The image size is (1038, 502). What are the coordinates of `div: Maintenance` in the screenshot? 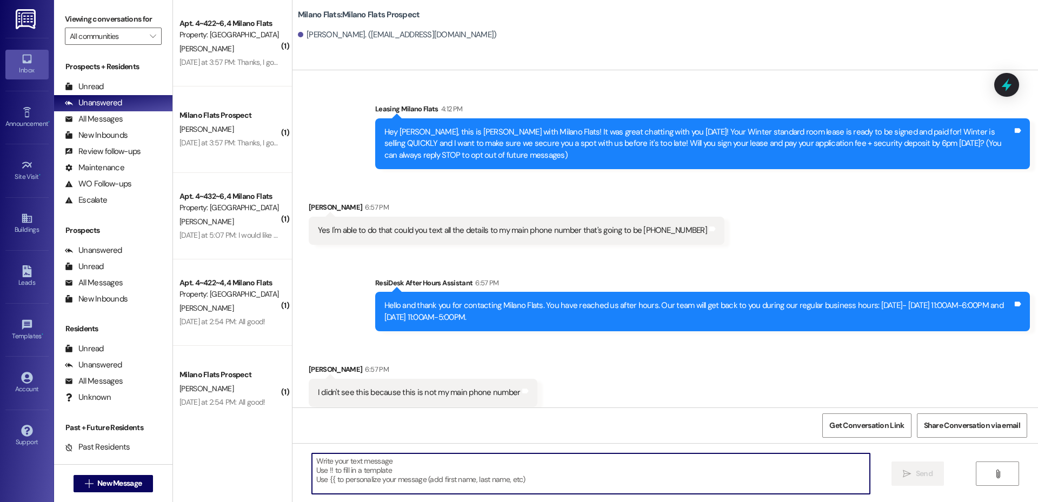 It's located at (95, 168).